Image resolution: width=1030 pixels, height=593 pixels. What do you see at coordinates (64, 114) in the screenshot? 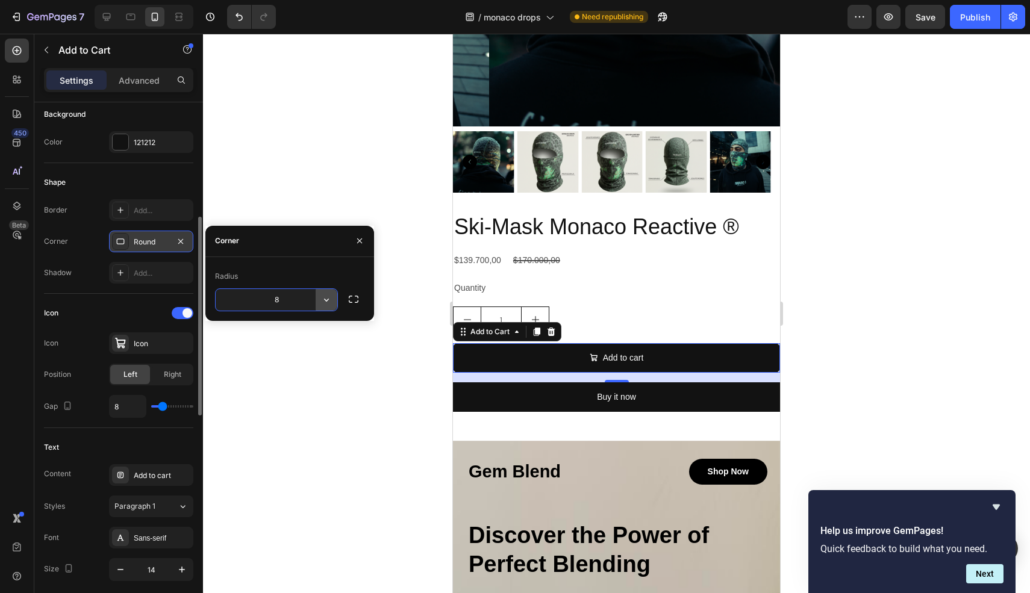
I see `div: Background` at bounding box center [64, 114].